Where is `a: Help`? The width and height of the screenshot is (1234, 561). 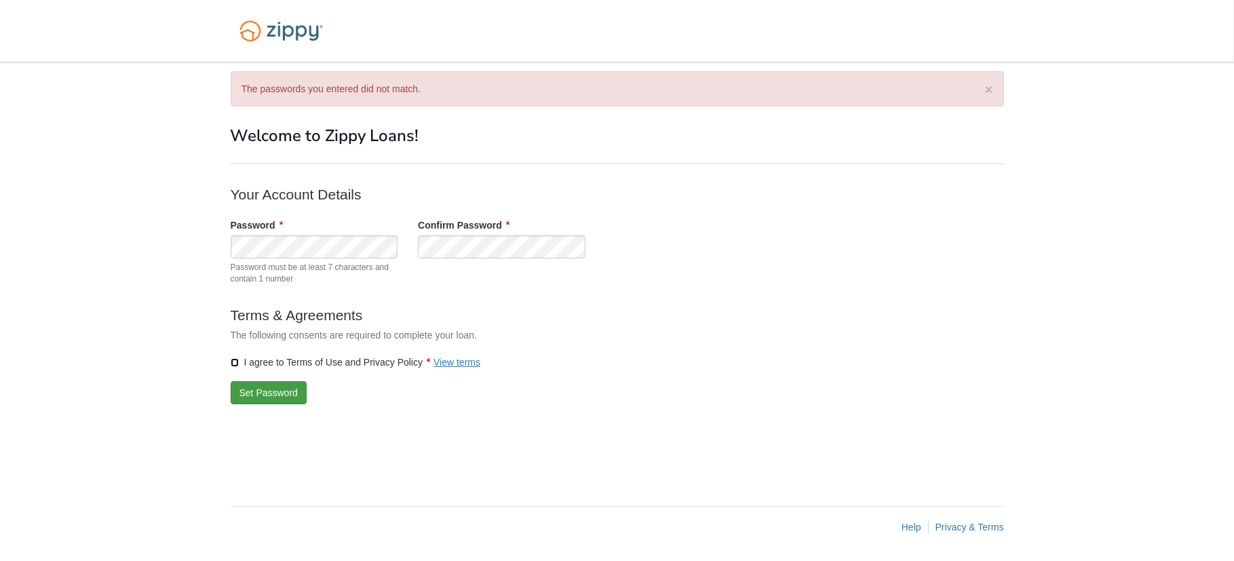
a: Help is located at coordinates (911, 527).